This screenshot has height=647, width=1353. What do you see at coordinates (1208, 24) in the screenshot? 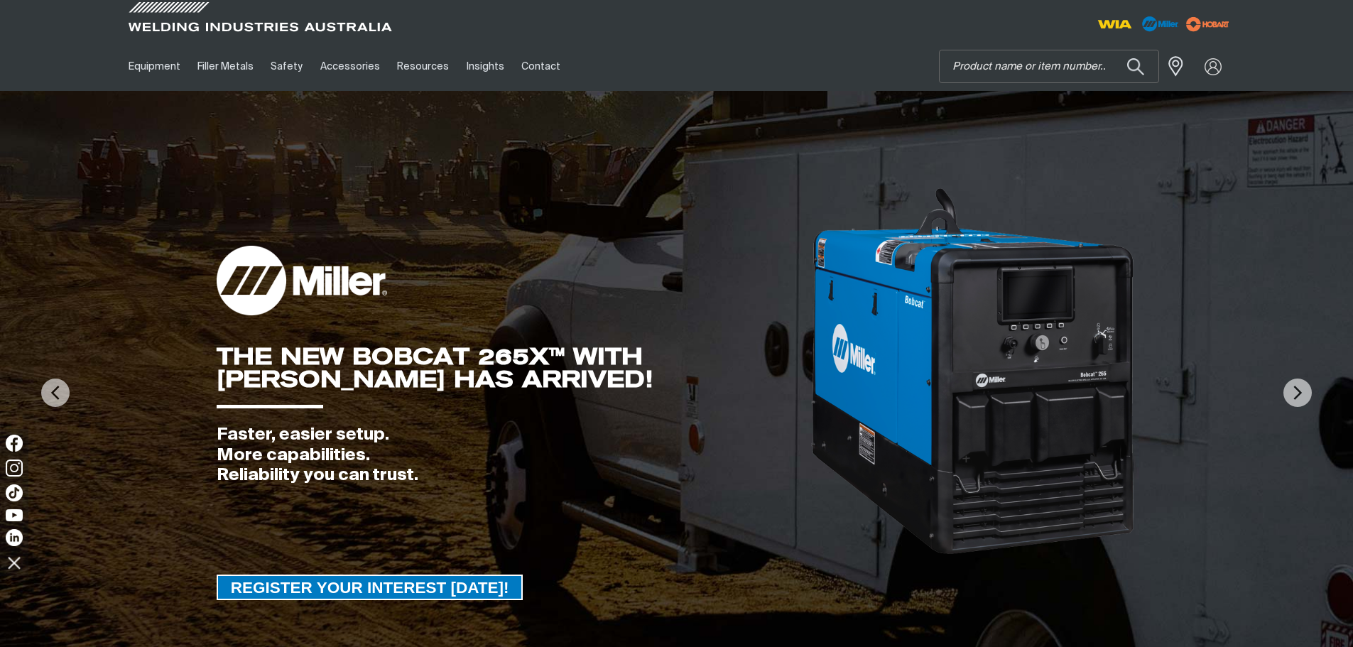
I see `img: miller` at bounding box center [1208, 24].